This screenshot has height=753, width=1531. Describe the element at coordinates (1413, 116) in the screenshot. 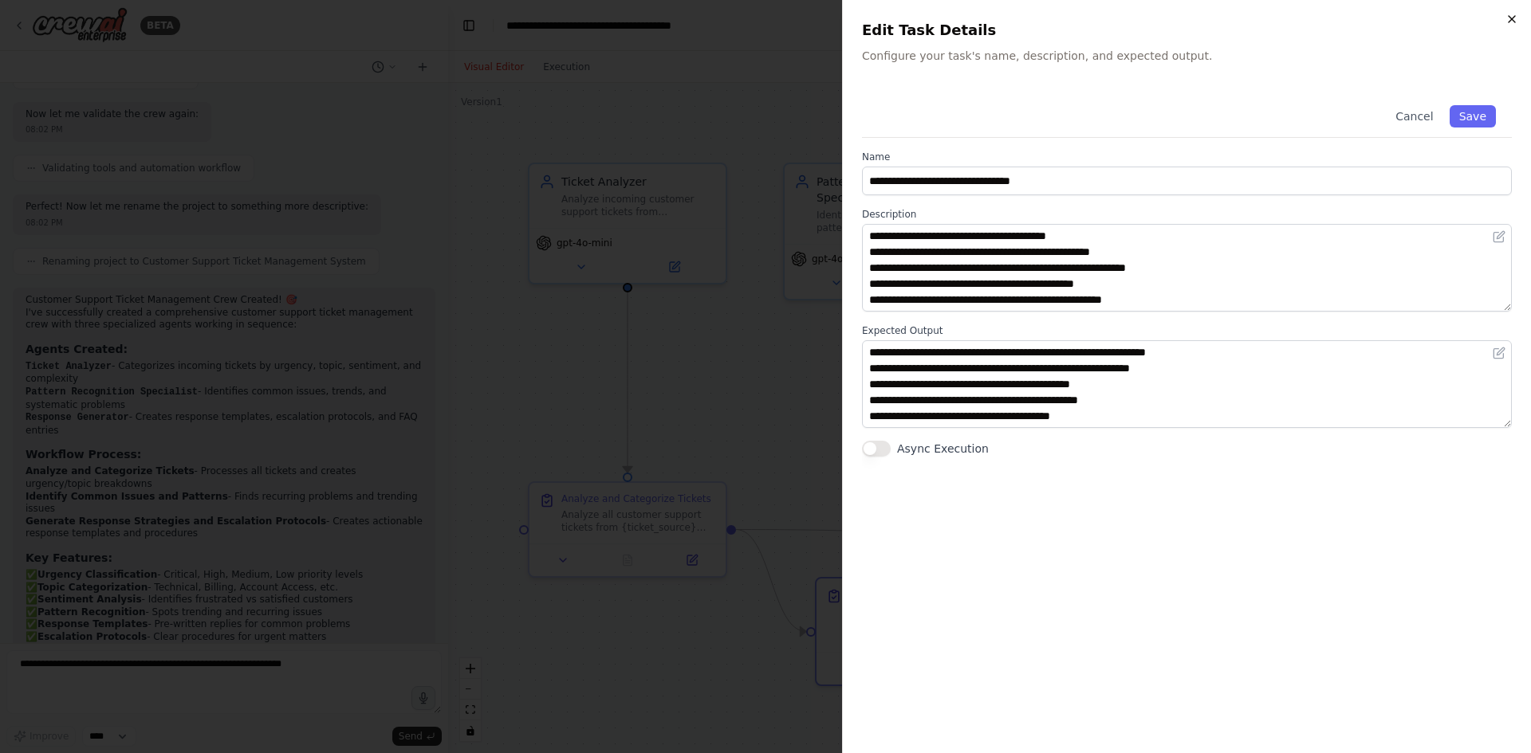

I see `button: Cancel` at that location.